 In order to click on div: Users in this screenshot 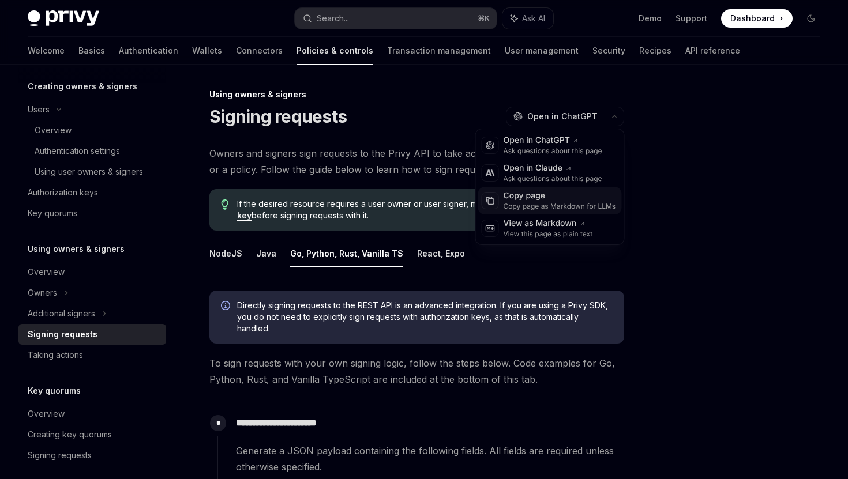, I will do `click(39, 110)`.